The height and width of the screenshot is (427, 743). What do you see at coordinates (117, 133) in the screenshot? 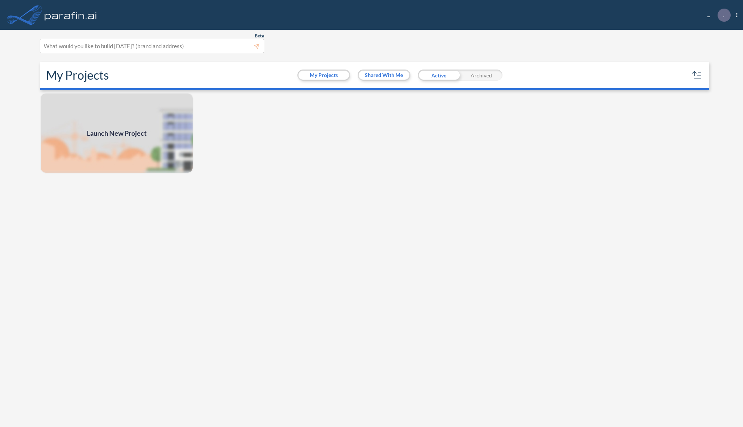
I see `a: Launch New Project` at bounding box center [117, 133].